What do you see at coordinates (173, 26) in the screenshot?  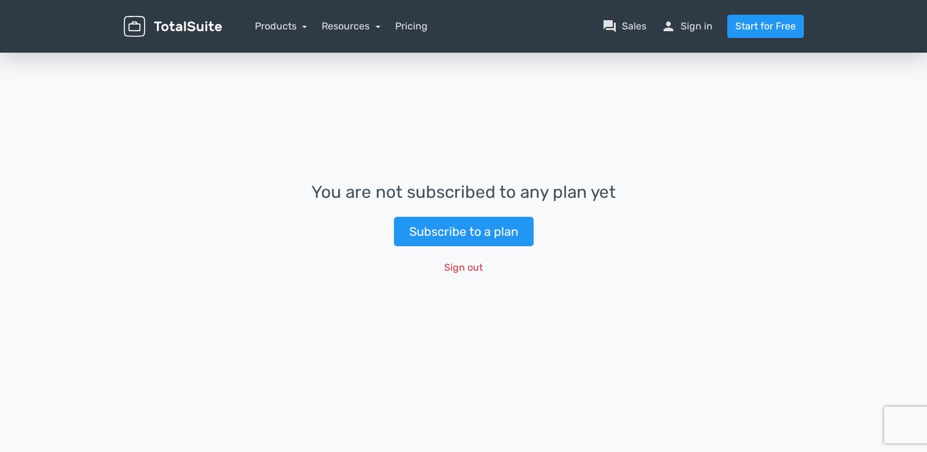 I see `img: TotalSuite for WordPress` at bounding box center [173, 26].